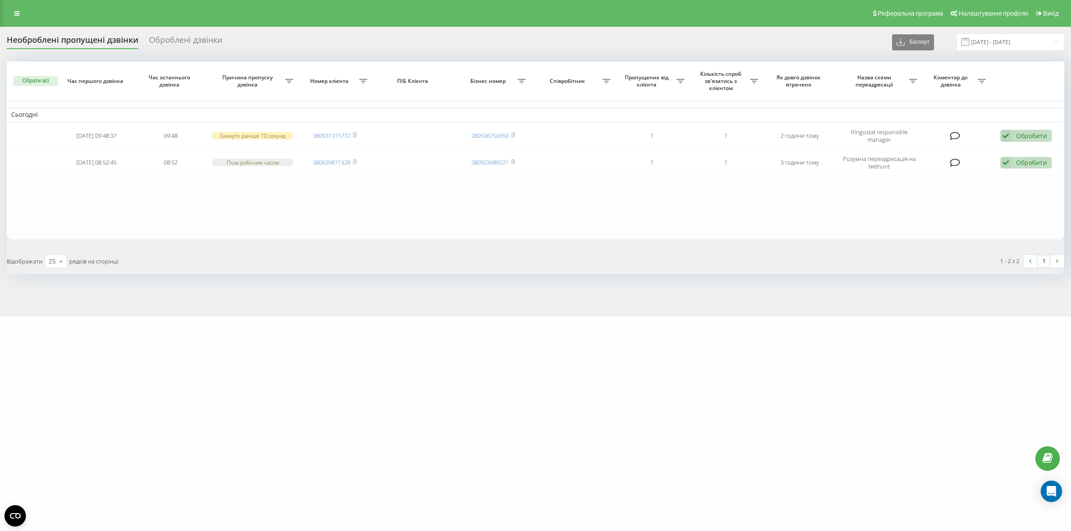 This screenshot has height=531, width=1071. I want to click on div: 1 - 2 з 2, so click(1009, 261).